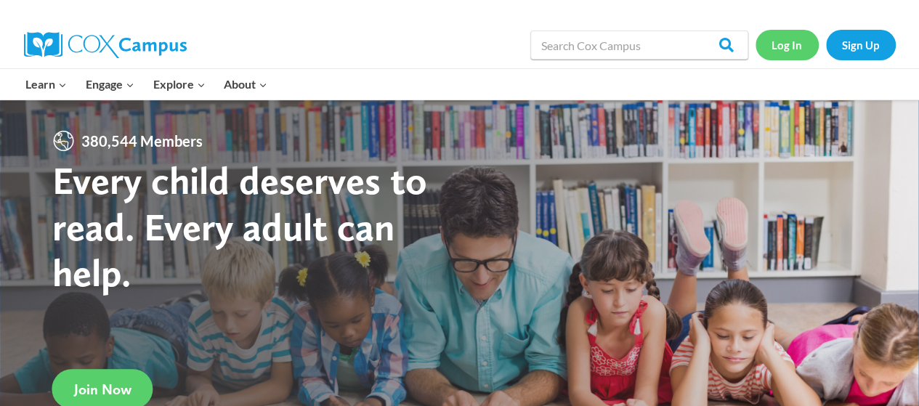 Image resolution: width=919 pixels, height=406 pixels. I want to click on a: Log In, so click(787, 44).